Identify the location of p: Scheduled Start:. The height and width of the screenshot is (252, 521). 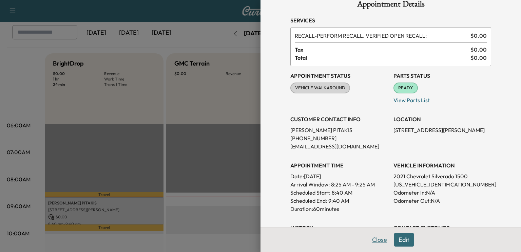
(311, 193).